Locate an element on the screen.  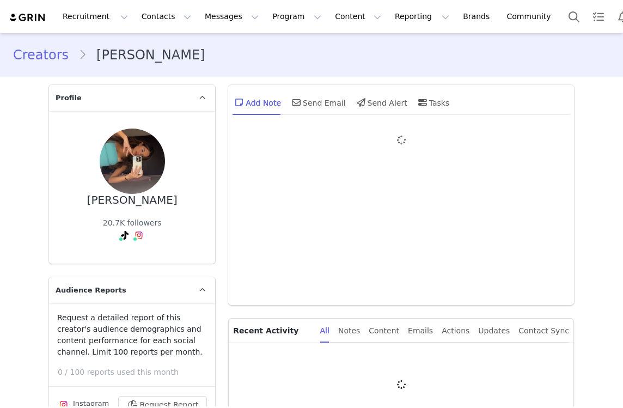
div: Tasks is located at coordinates (433, 102).